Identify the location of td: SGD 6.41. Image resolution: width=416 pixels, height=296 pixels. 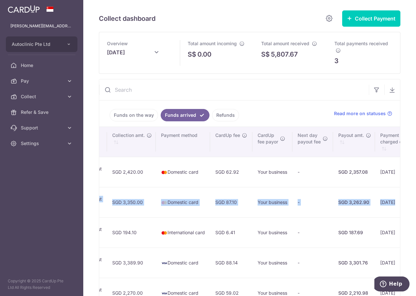
(231, 232).